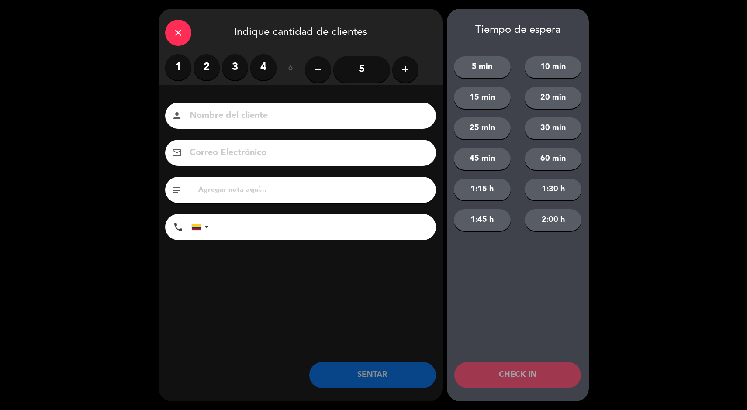  I want to click on button: 1:30 h, so click(553, 190).